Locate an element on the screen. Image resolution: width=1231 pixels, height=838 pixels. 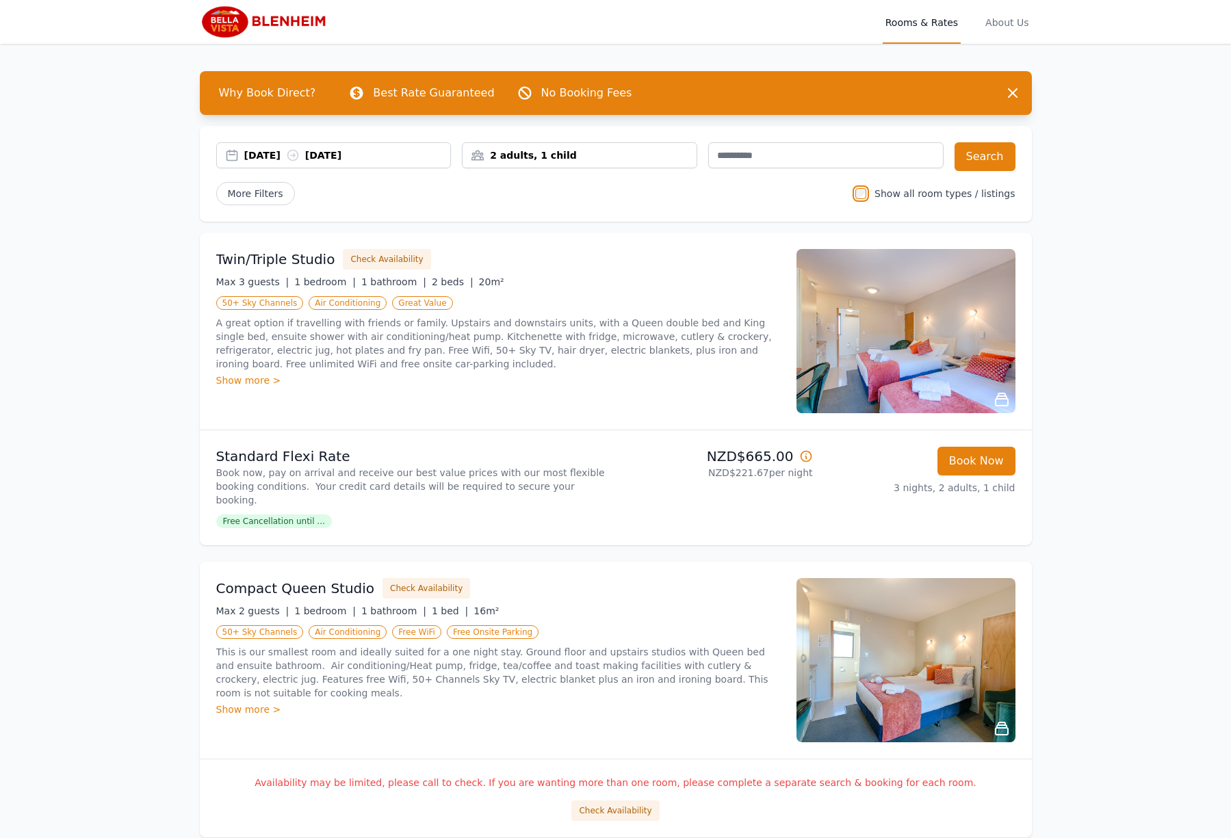
p: Book now, pay on arrival and receive our best value prices with our most flexible booking conditi... is located at coordinates (413, 486).